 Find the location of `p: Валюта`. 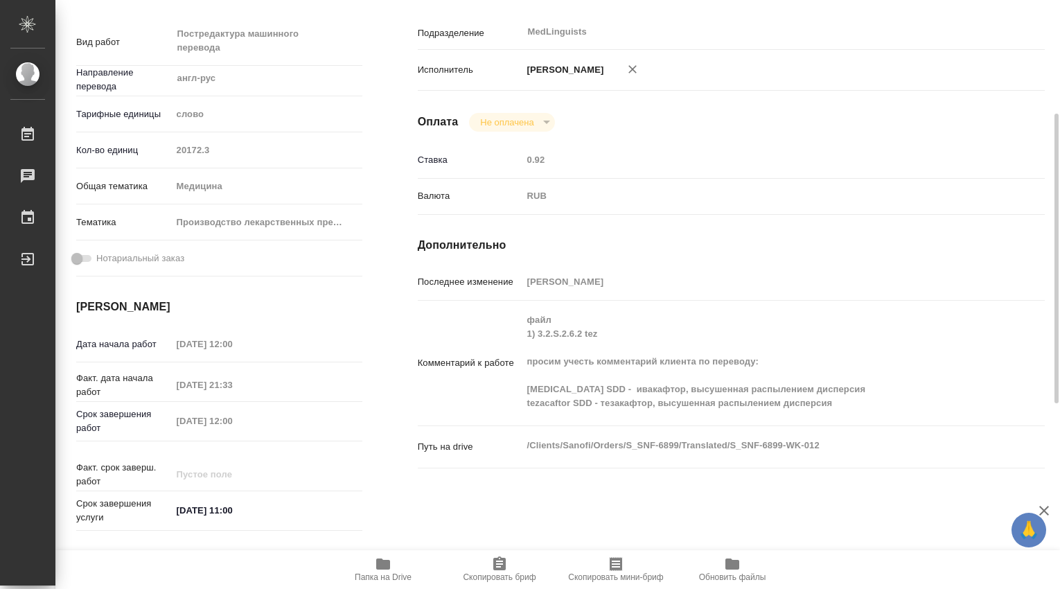

p: Валюта is located at coordinates (470, 196).